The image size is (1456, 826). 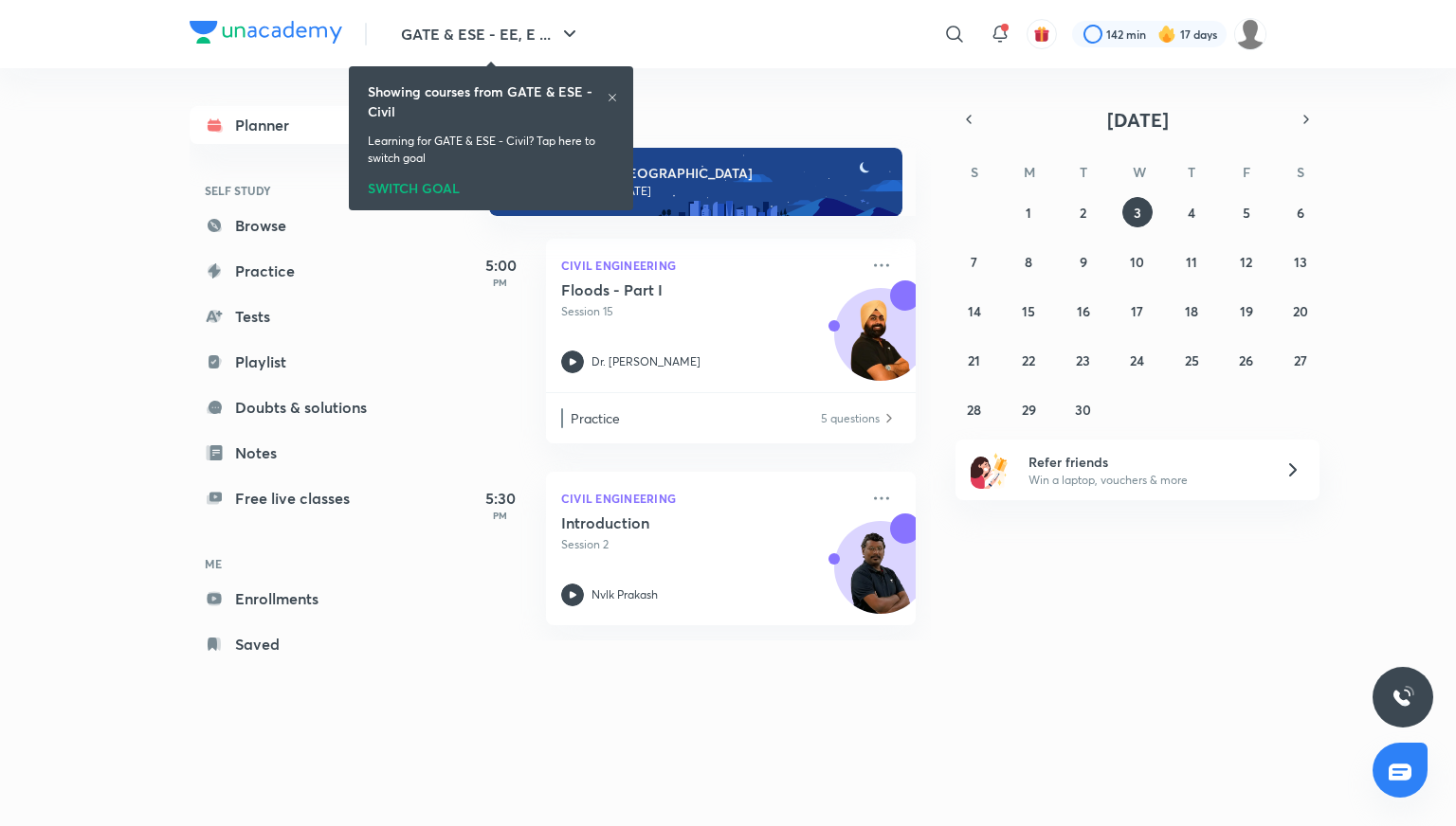 What do you see at coordinates (1083, 409) in the screenshot?
I see `abbr: September 30, 2025` at bounding box center [1083, 409].